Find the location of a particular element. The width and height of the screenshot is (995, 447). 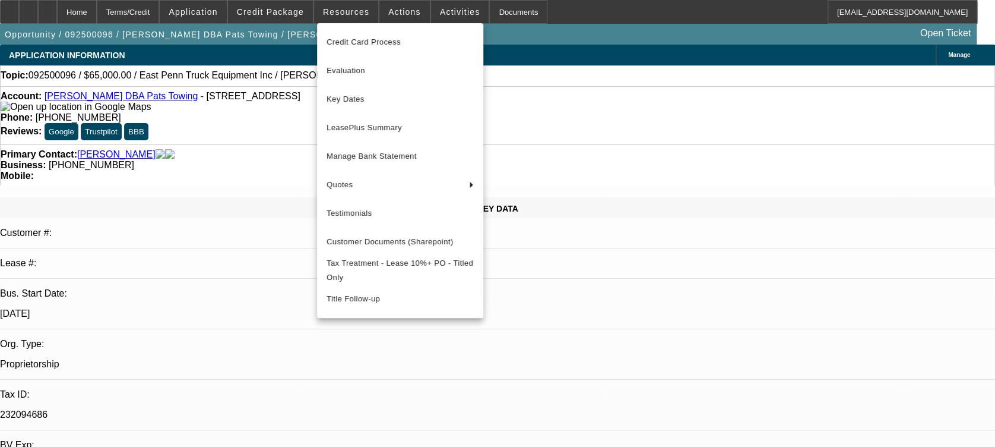

span: LeasePlus Summary is located at coordinates (400, 128).